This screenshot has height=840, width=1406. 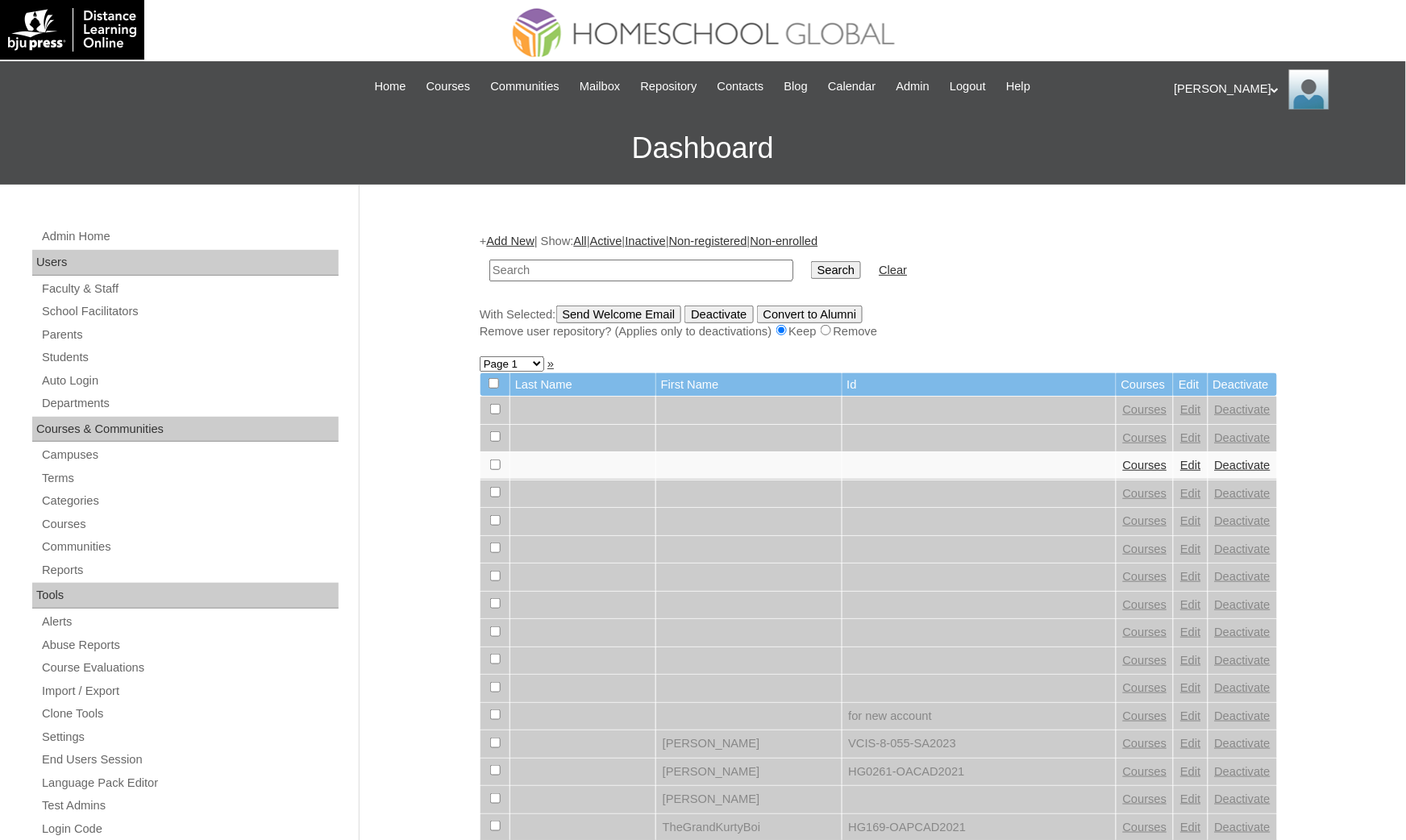 I want to click on input: Convert to Alumni, so click(x=810, y=314).